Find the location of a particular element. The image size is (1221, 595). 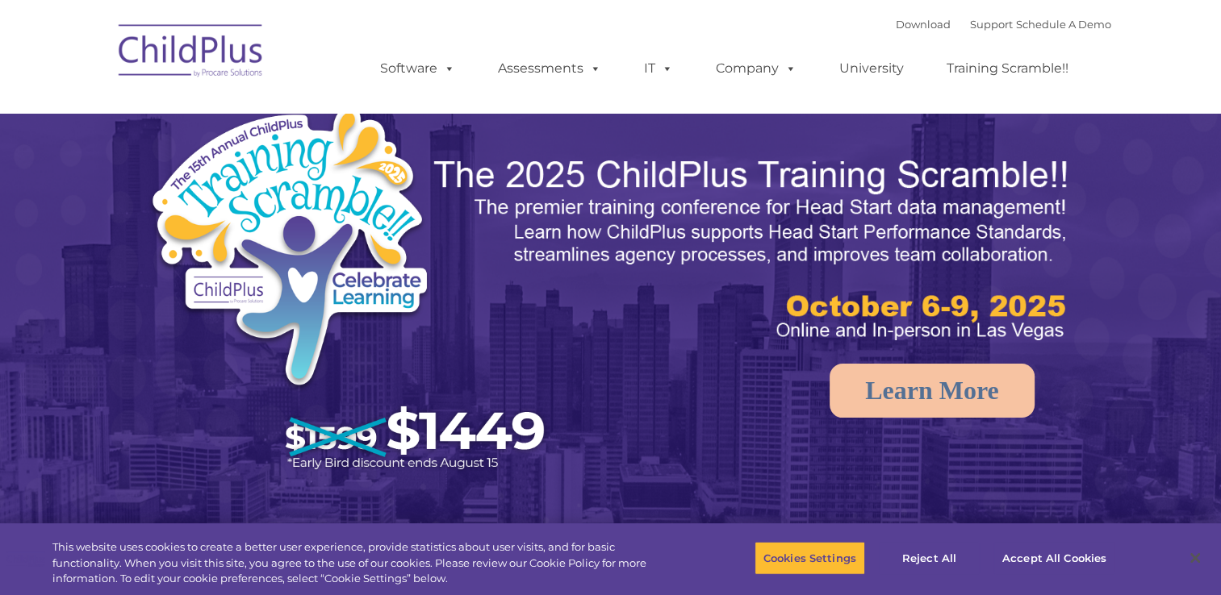

img: ChildPlus by Procare Solutions is located at coordinates (191, 53).